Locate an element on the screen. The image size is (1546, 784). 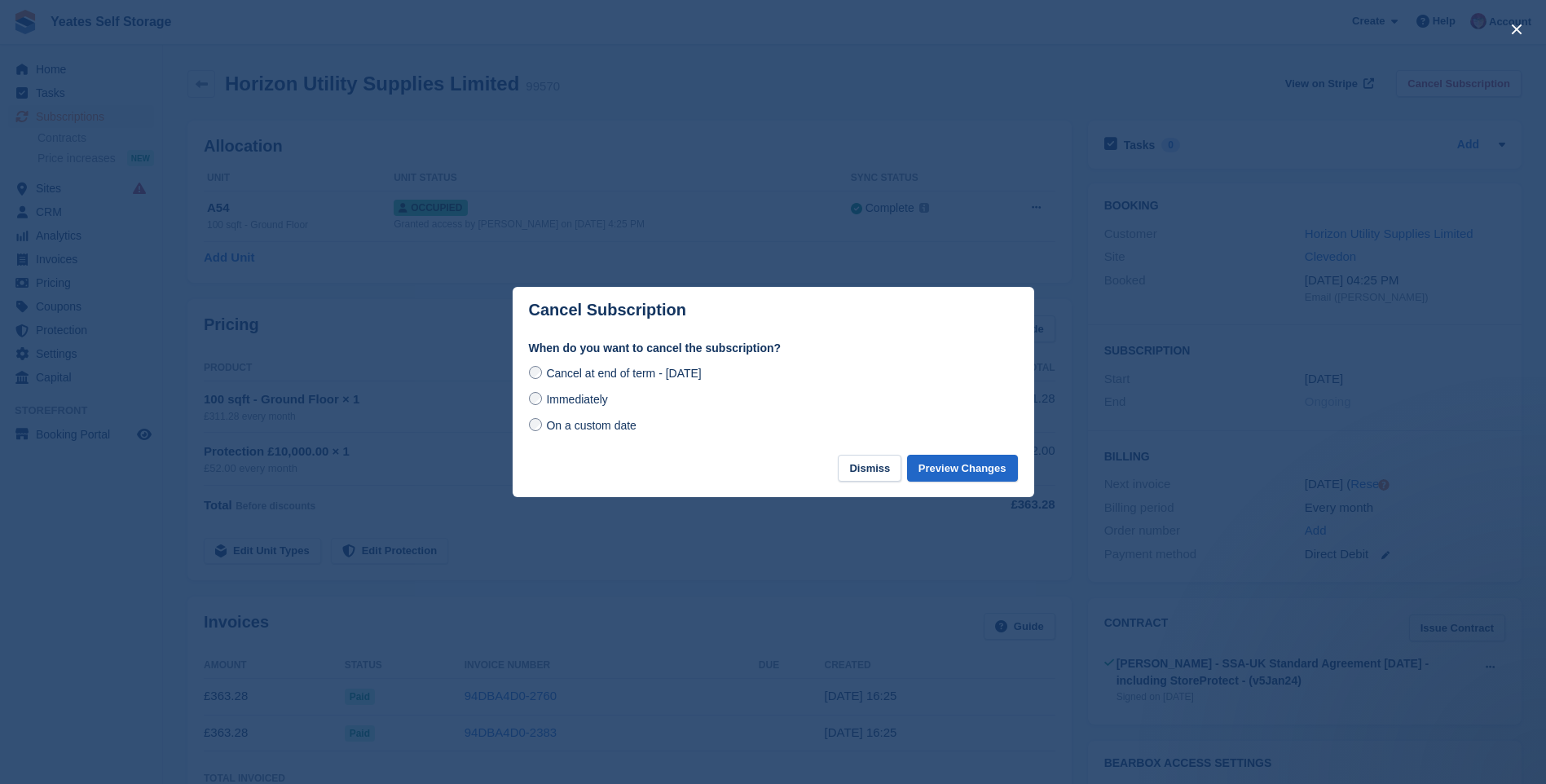
button: close is located at coordinates (1517, 29).